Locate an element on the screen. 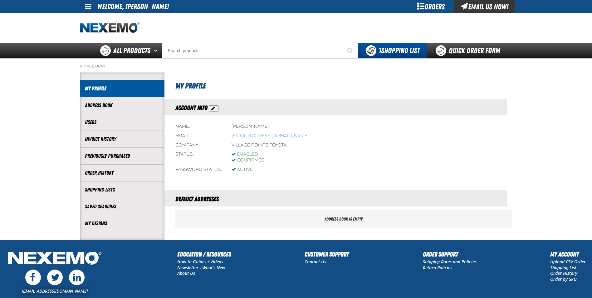 The width and height of the screenshot is (592, 298). a: Contact Us is located at coordinates (315, 261).